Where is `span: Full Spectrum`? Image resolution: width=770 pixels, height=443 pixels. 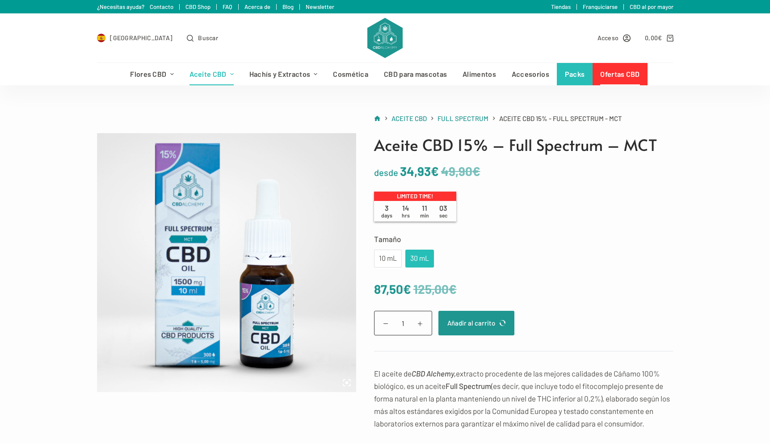
span: Full Spectrum is located at coordinates (463, 118).